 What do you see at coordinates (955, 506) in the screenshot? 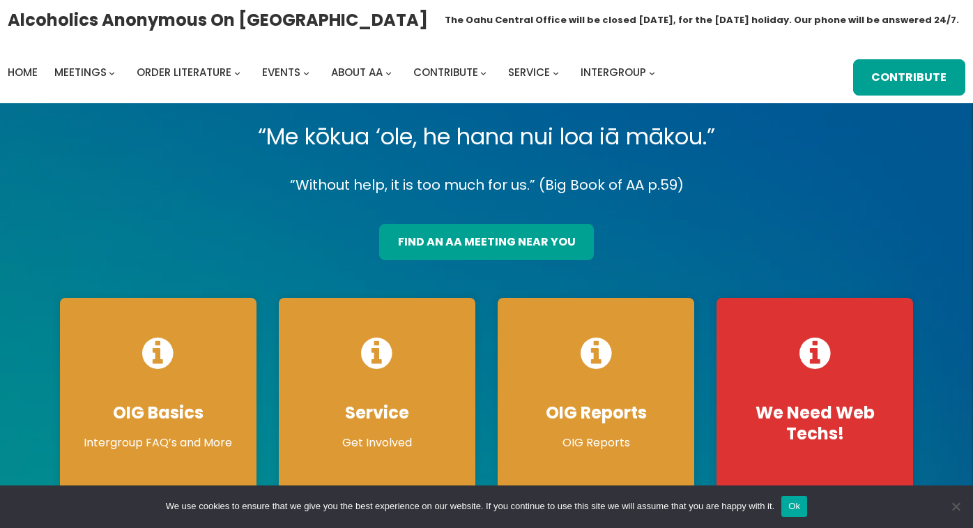
I see `span: No` at bounding box center [955, 506].